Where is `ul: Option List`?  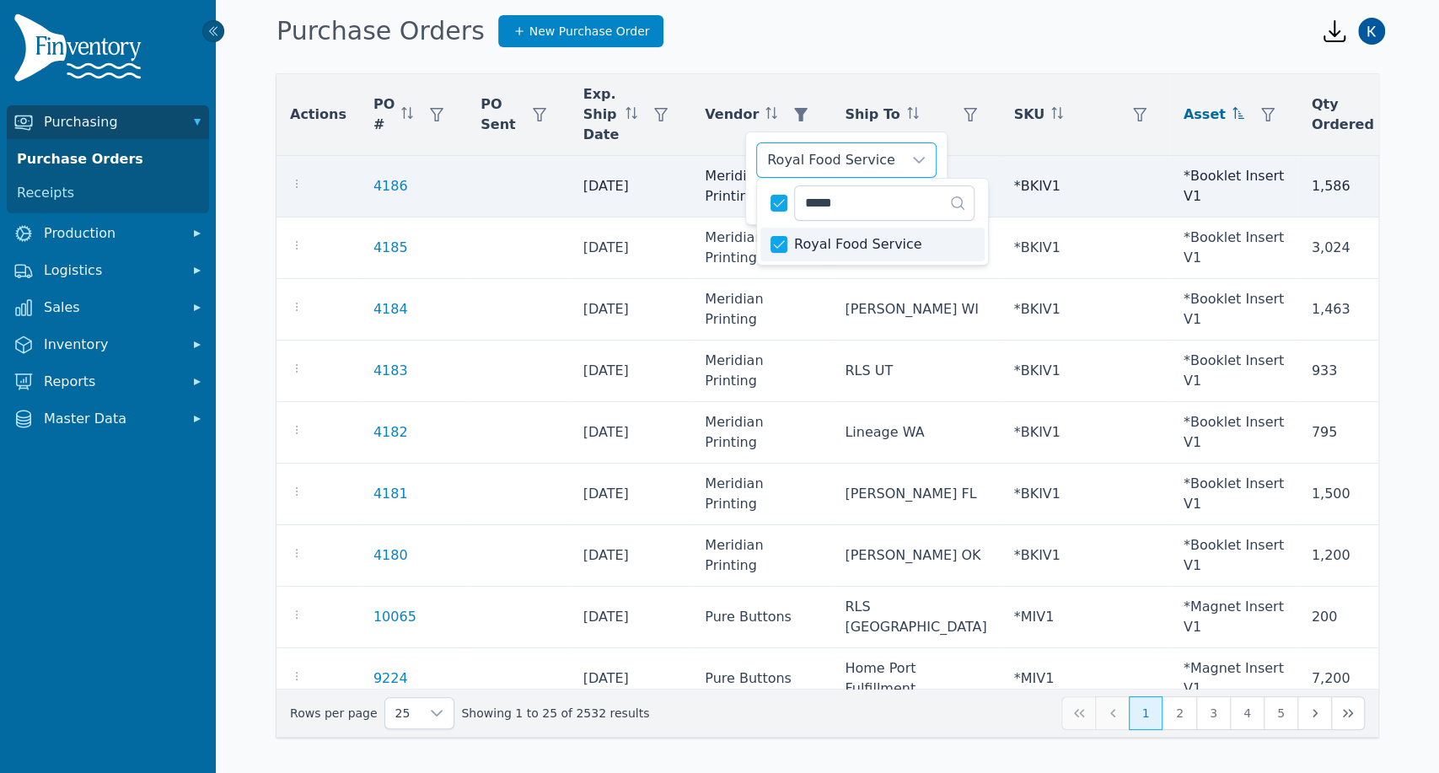
ul: Option List is located at coordinates (872, 244).